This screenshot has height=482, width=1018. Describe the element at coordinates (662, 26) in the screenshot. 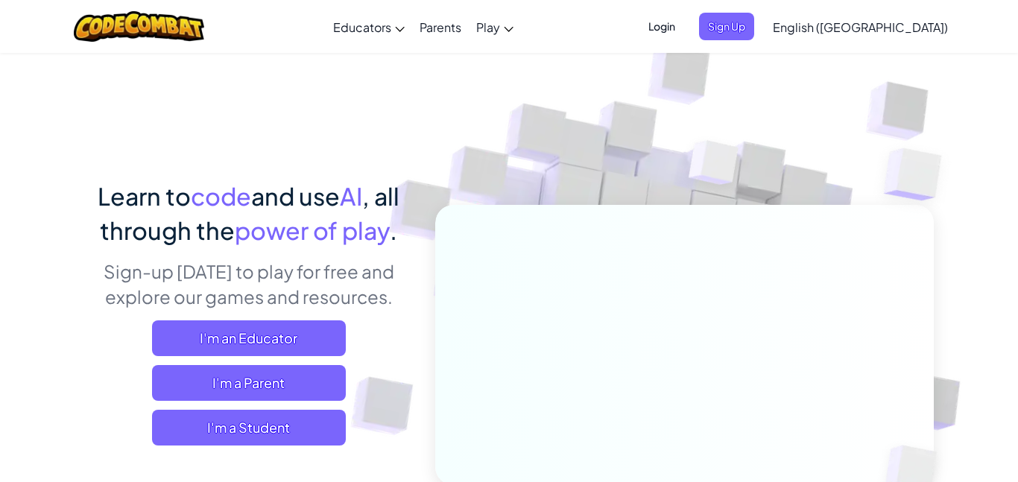

I see `button: Login` at that location.